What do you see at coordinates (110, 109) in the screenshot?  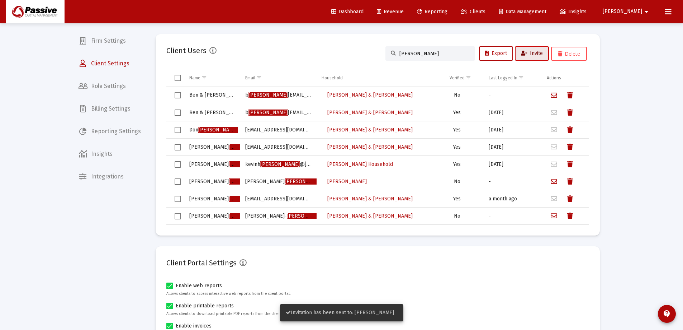 I see `span: Billing Settings` at bounding box center [110, 109].